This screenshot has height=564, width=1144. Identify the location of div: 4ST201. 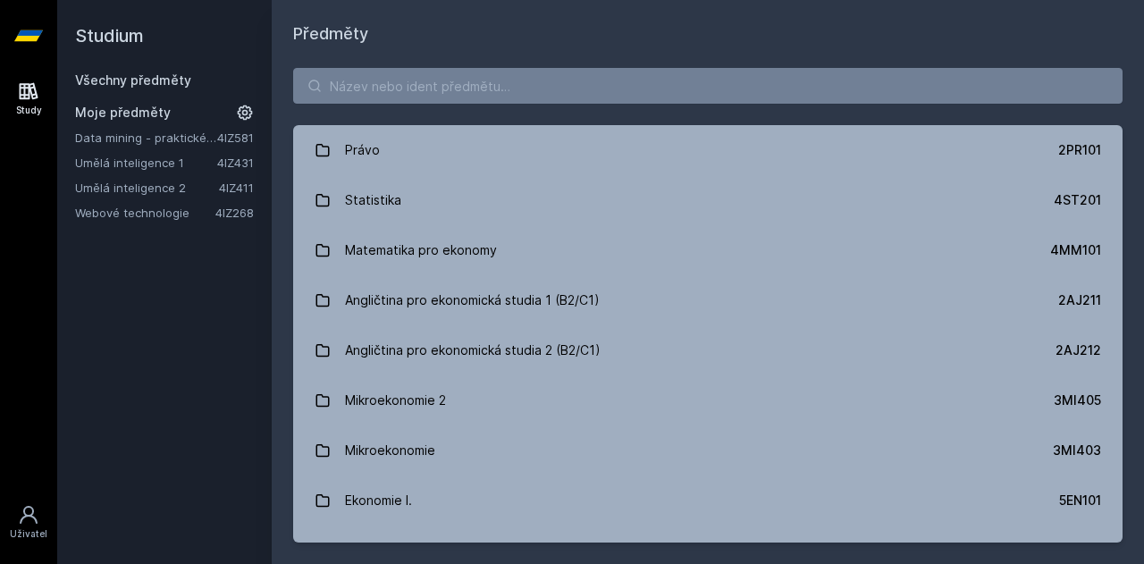
(1077, 200).